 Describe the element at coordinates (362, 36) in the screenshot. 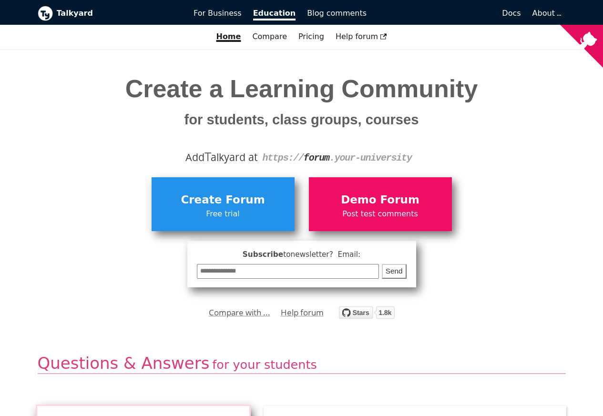

I see `span: Help forum` at that location.